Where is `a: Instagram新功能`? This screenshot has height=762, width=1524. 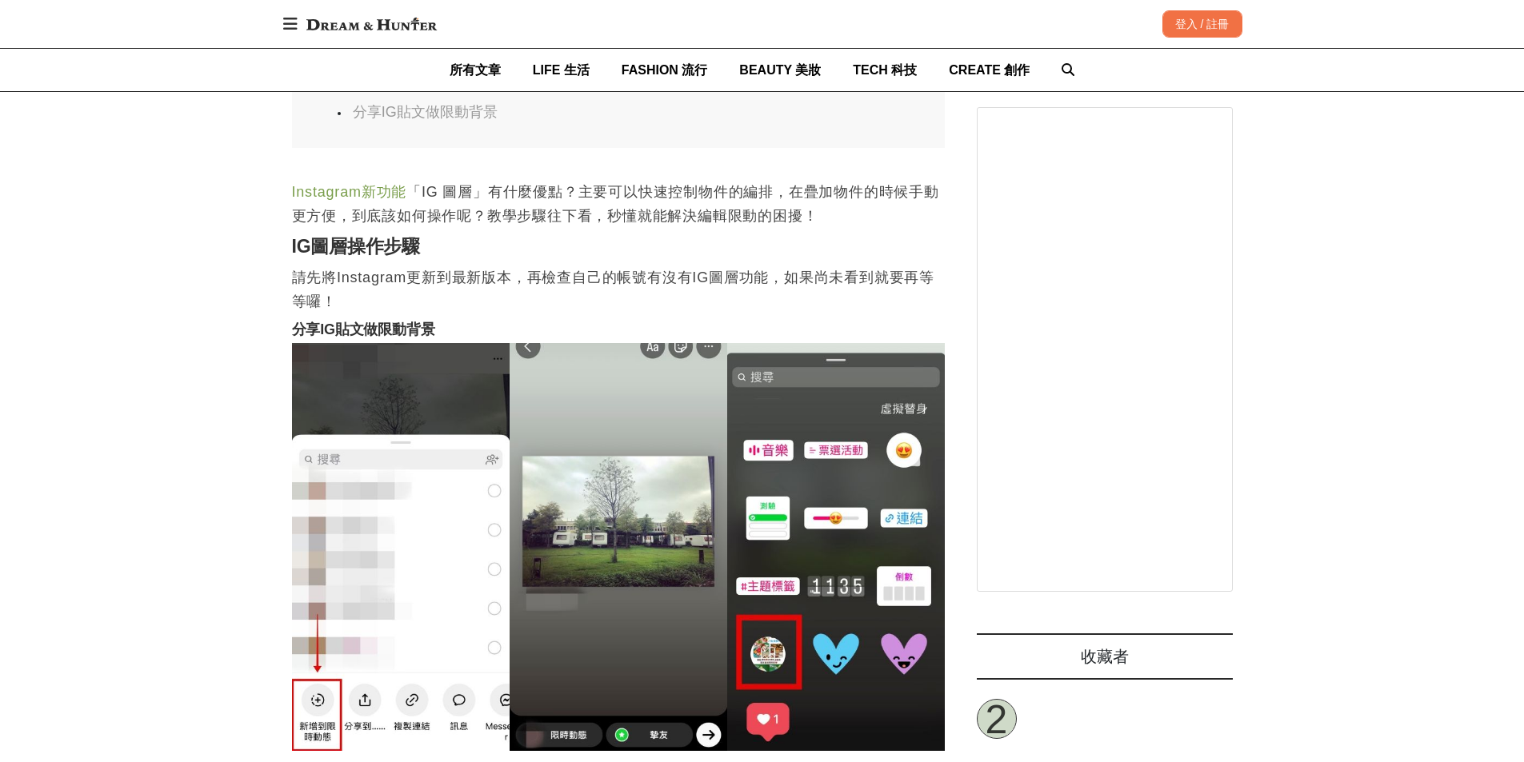 a: Instagram新功能 is located at coordinates (350, 192).